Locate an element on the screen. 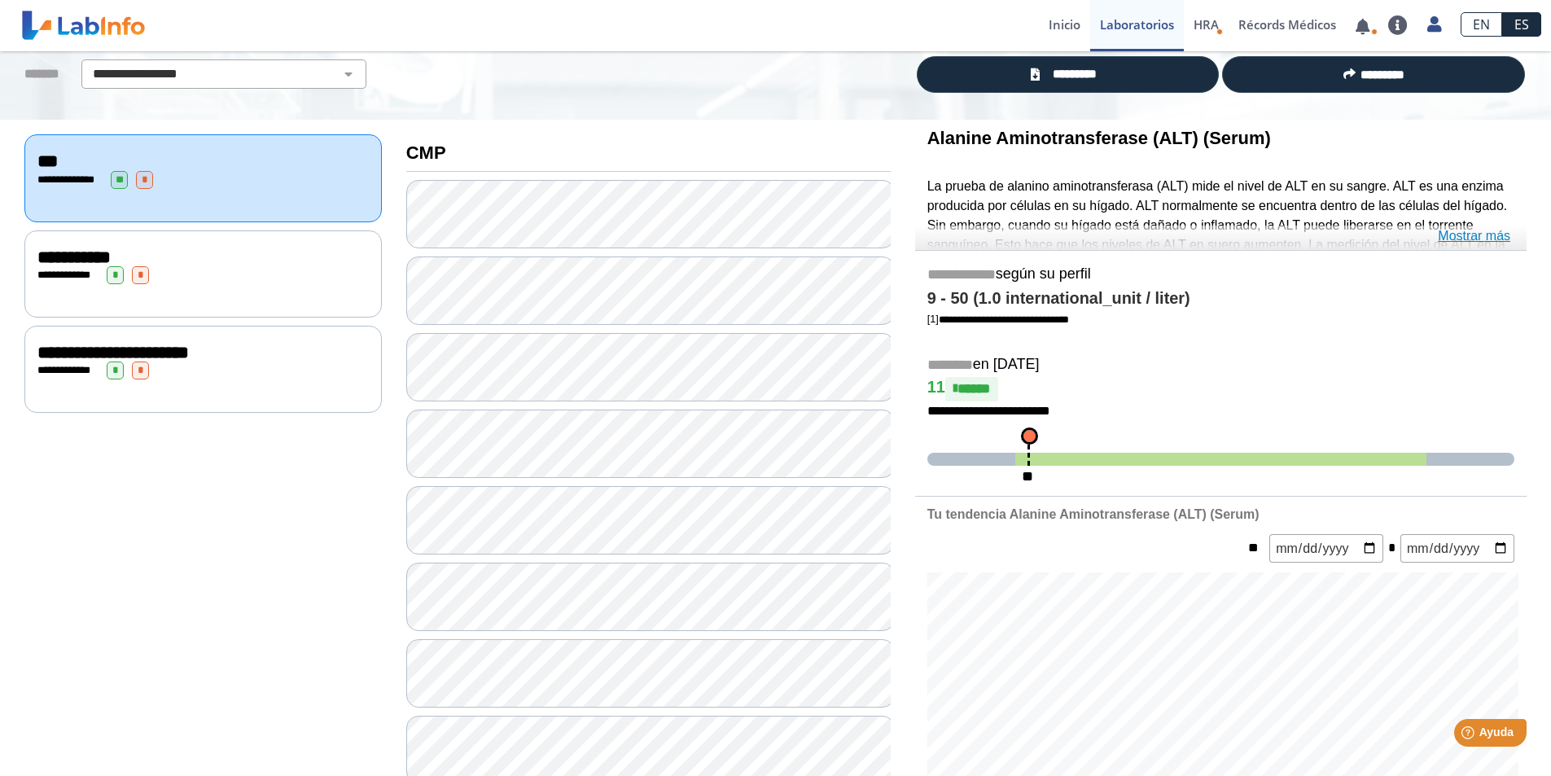 This screenshot has width=1551, height=776. a: EN is located at coordinates (1481, 24).